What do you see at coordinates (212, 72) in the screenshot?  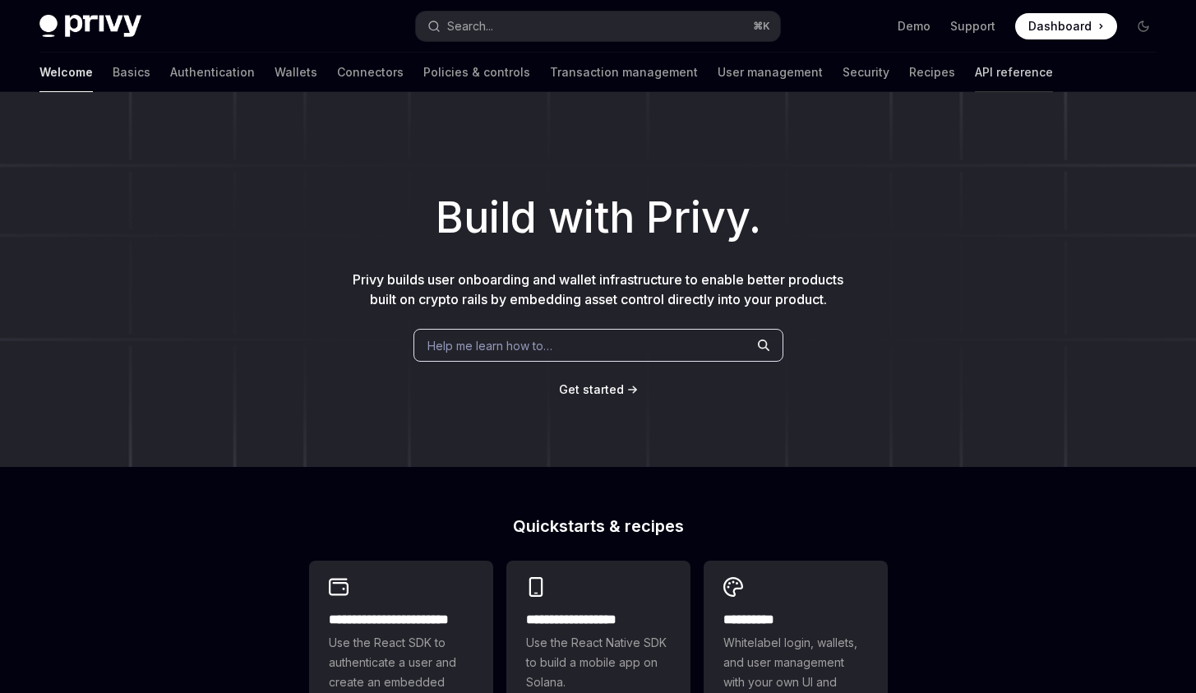 I see `a: Authentication` at bounding box center [212, 72].